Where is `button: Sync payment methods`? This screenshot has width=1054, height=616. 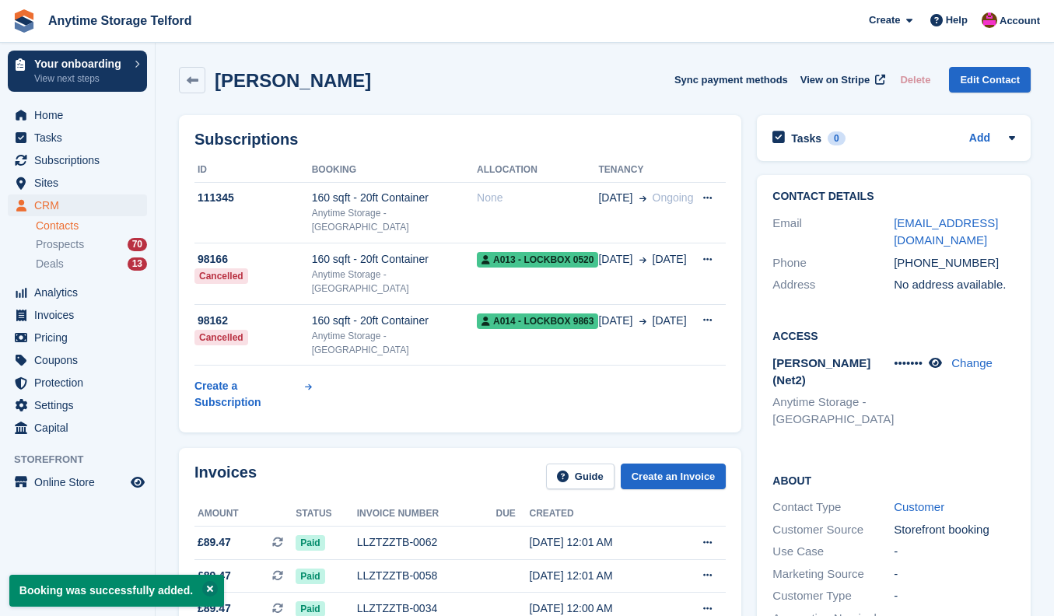
button: Sync payment methods is located at coordinates (731, 79).